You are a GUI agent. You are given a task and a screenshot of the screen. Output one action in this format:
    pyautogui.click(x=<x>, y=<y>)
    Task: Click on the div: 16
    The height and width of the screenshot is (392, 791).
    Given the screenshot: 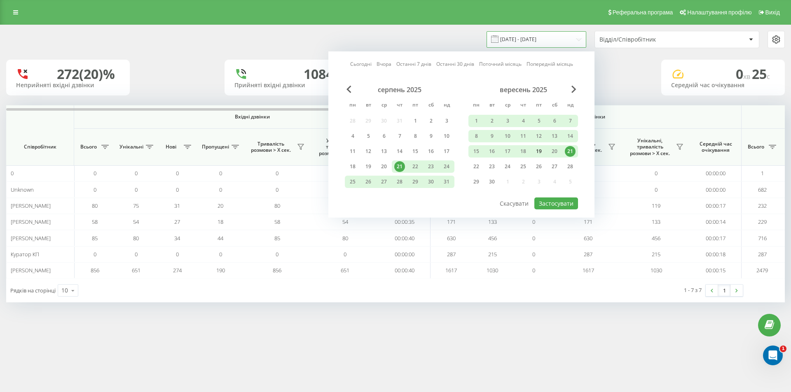 What is the action you would take?
    pyautogui.click(x=431, y=152)
    